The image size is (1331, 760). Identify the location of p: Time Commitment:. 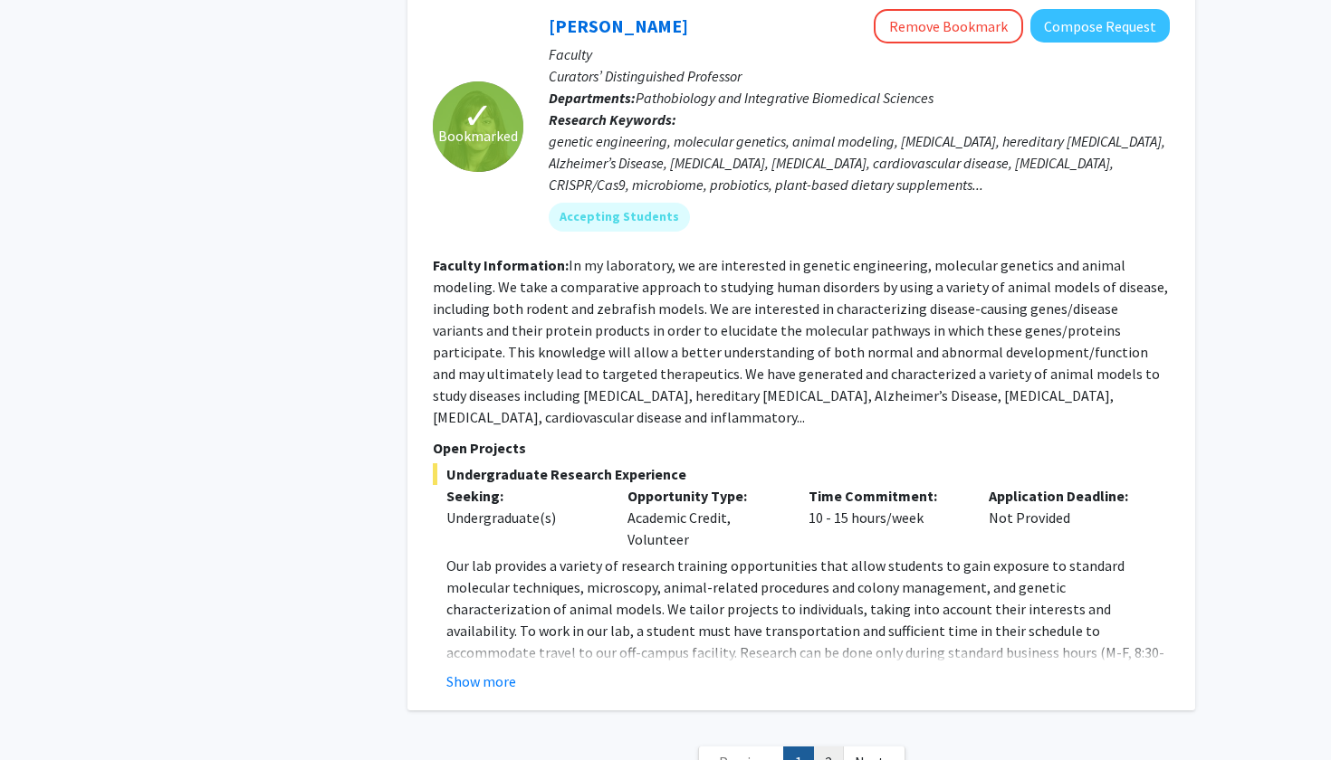
(885, 496).